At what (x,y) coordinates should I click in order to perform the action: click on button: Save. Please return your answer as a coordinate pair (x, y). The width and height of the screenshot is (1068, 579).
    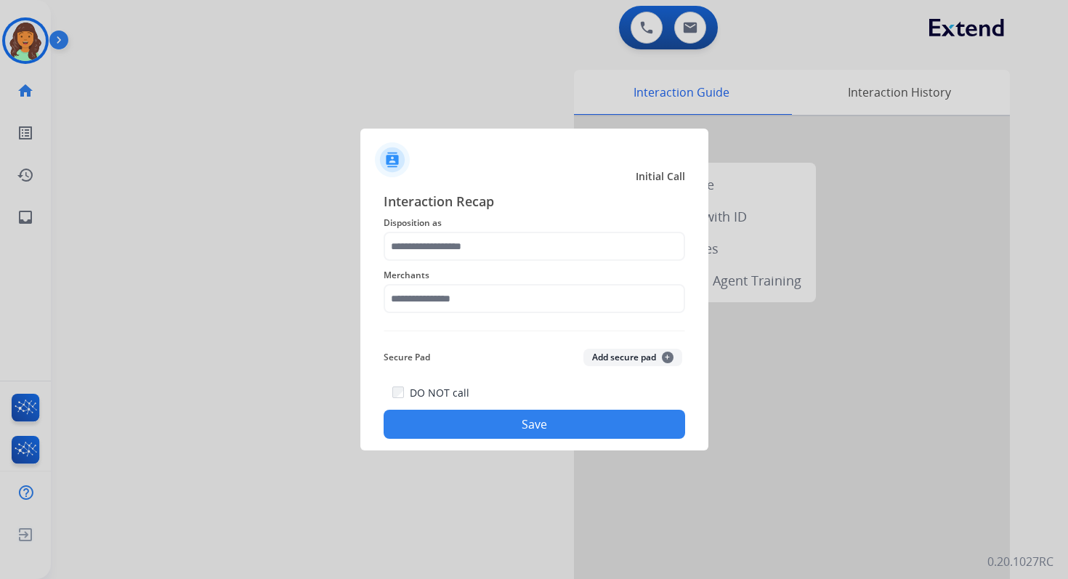
    Looking at the image, I should click on (534, 424).